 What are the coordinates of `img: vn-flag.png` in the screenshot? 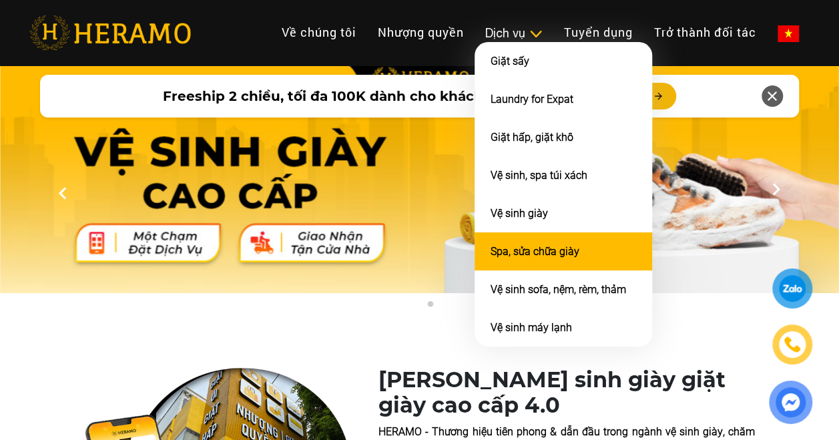 It's located at (789, 33).